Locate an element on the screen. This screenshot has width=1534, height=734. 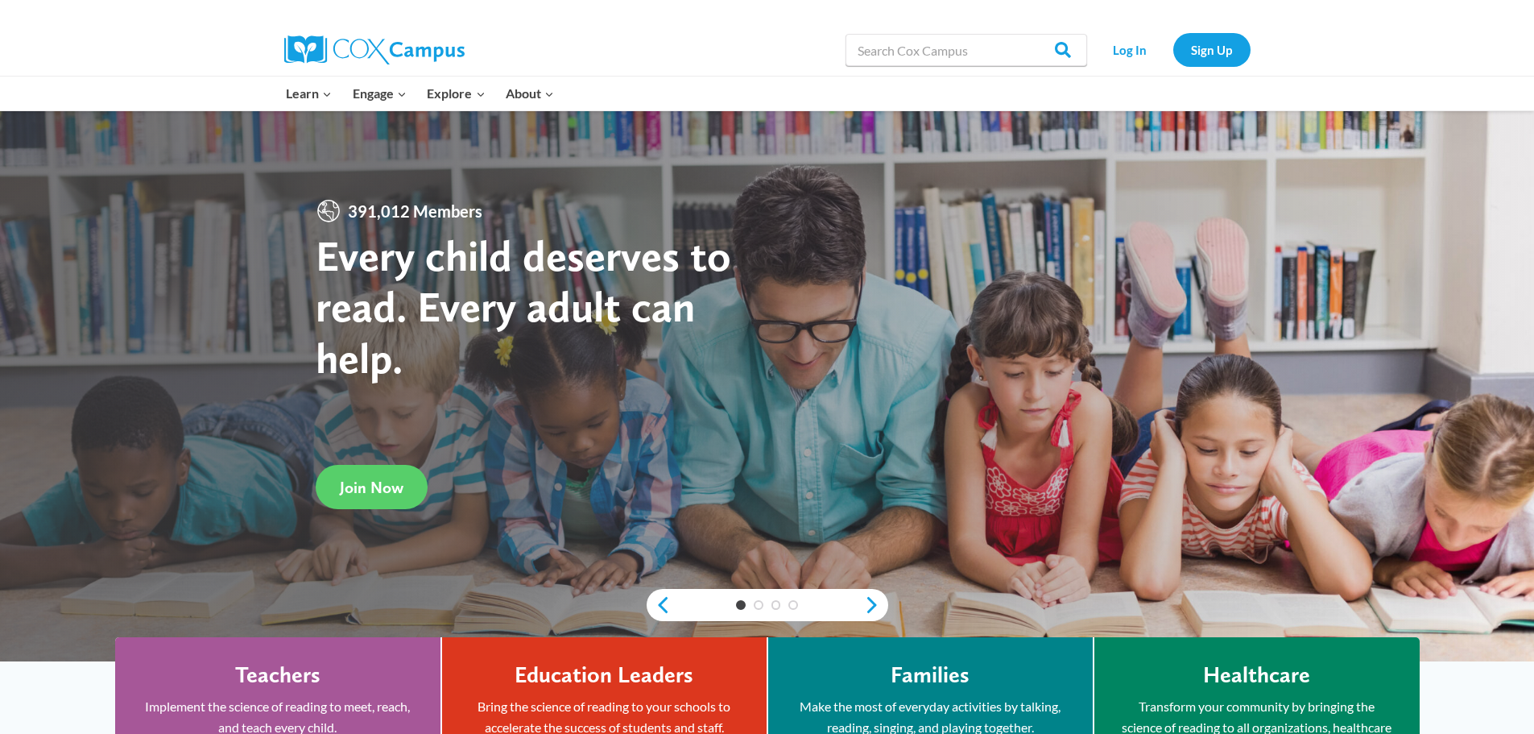
a: 2 is located at coordinates (759, 605).